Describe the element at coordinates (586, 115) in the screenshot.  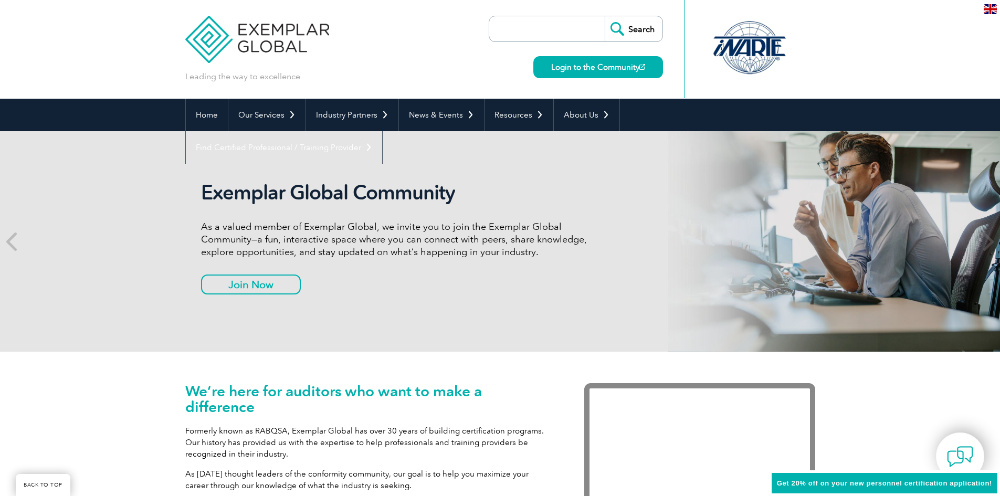
I see `a: About Us` at that location.